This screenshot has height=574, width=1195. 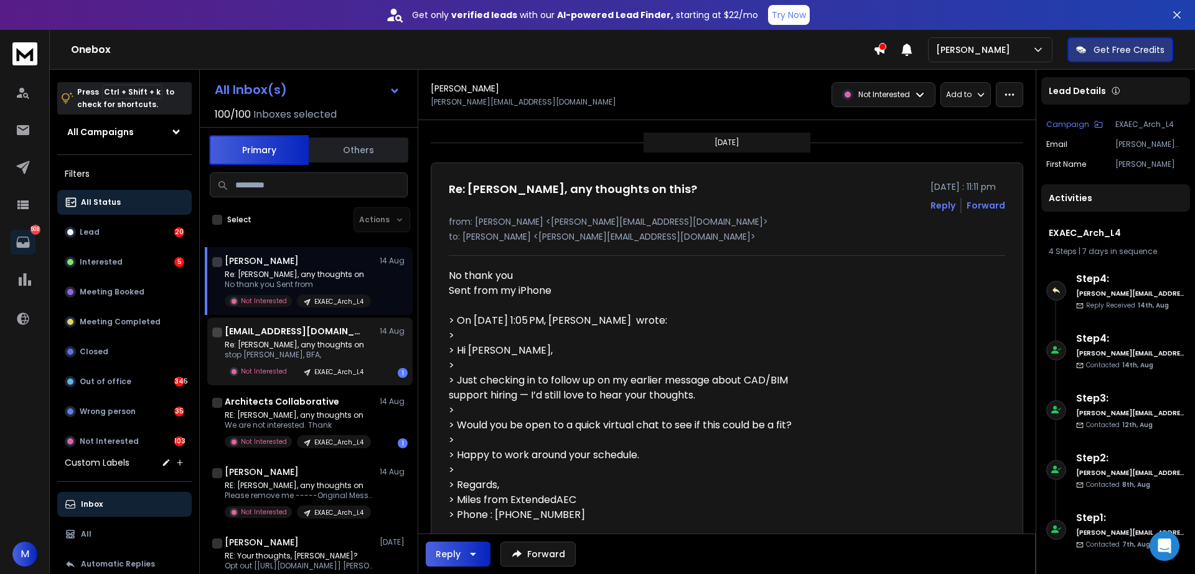 What do you see at coordinates (282, 401) in the screenshot?
I see `h1: Architects Collaborative` at bounding box center [282, 401].